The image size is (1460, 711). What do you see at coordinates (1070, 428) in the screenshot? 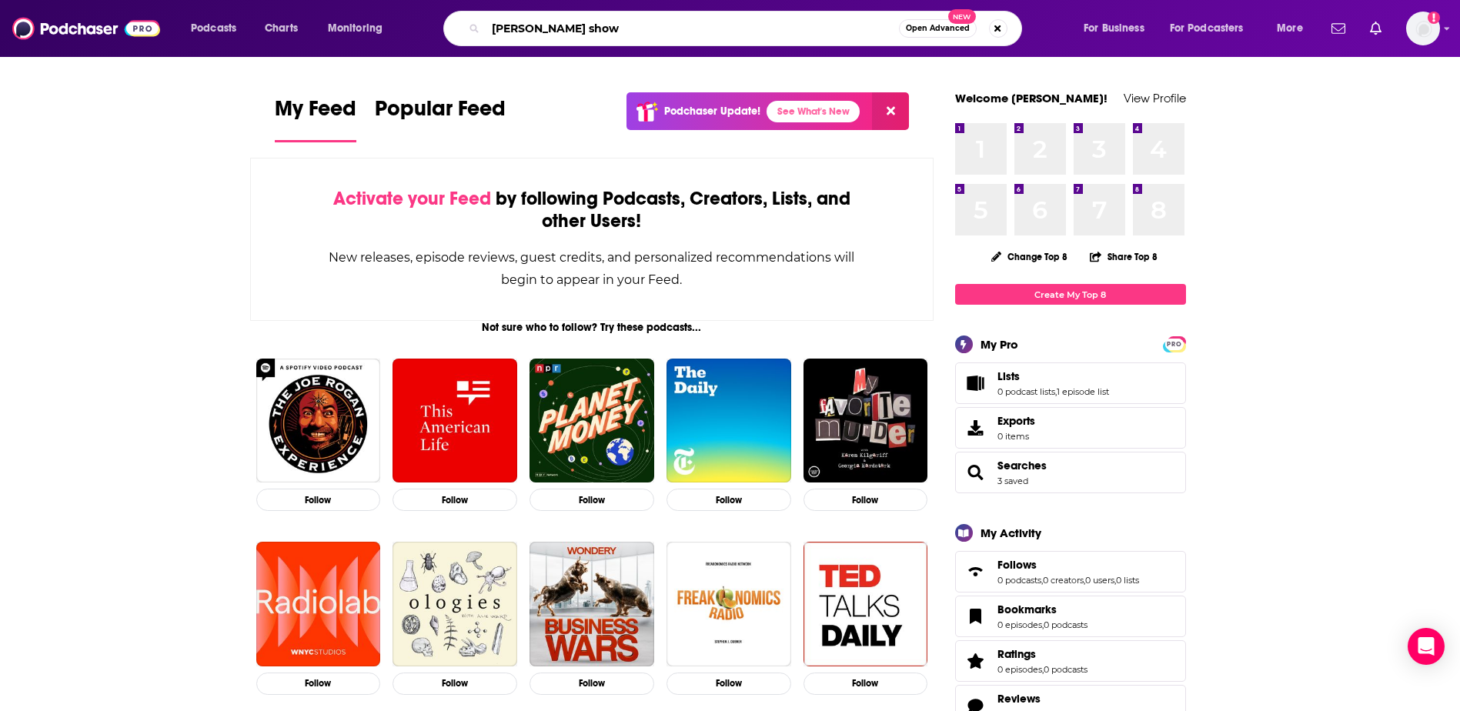
I see `a: Exports` at bounding box center [1070, 428].